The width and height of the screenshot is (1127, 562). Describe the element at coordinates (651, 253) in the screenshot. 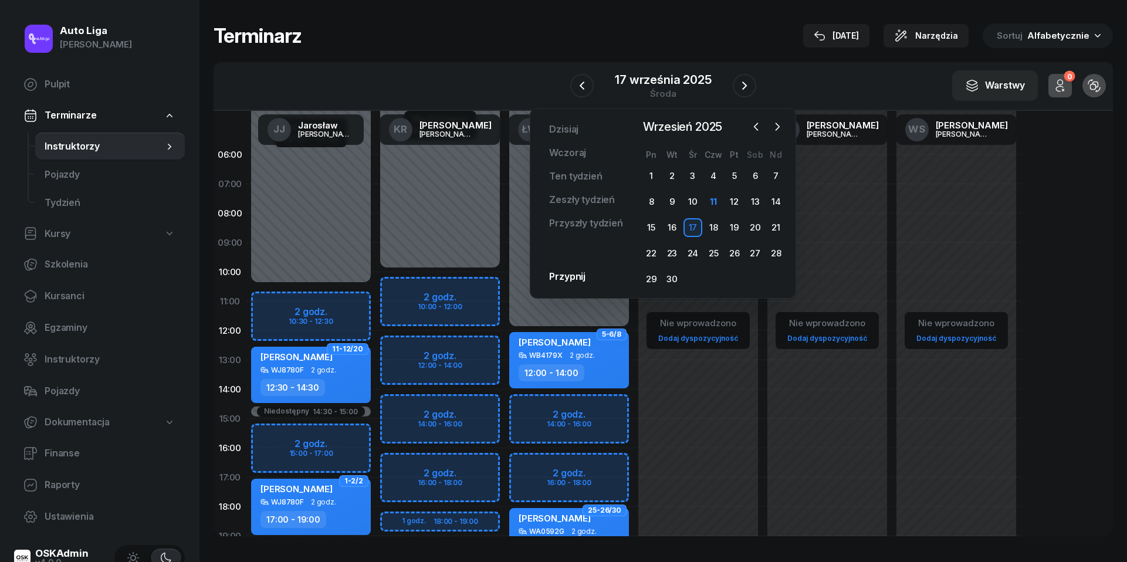

I see `div: 22` at that location.